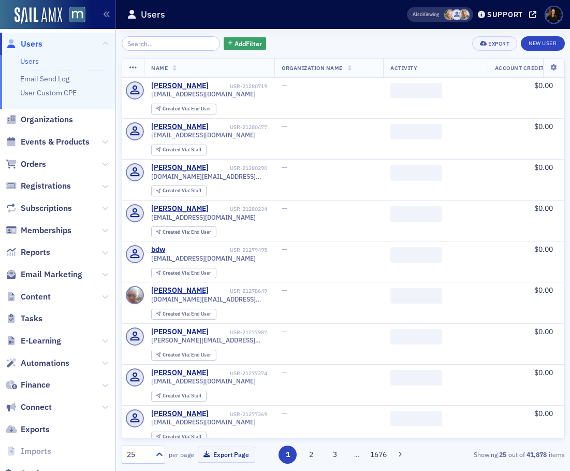 This screenshot has width=570, height=471. Describe the element at coordinates (239, 127) in the screenshot. I see `div: USR-21280477` at that location.